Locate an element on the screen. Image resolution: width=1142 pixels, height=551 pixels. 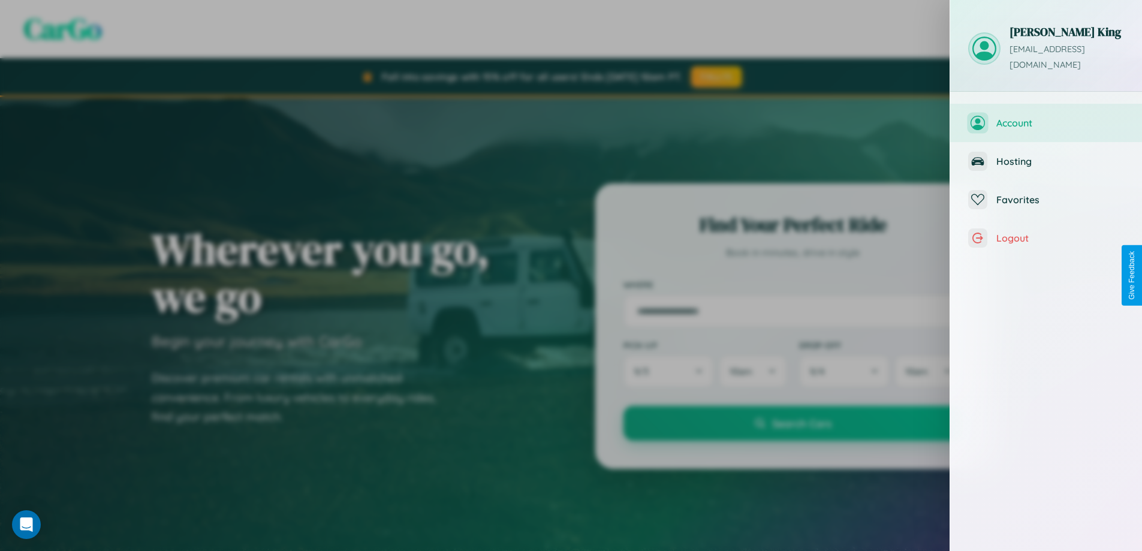
button: Favorites is located at coordinates (1046, 200).